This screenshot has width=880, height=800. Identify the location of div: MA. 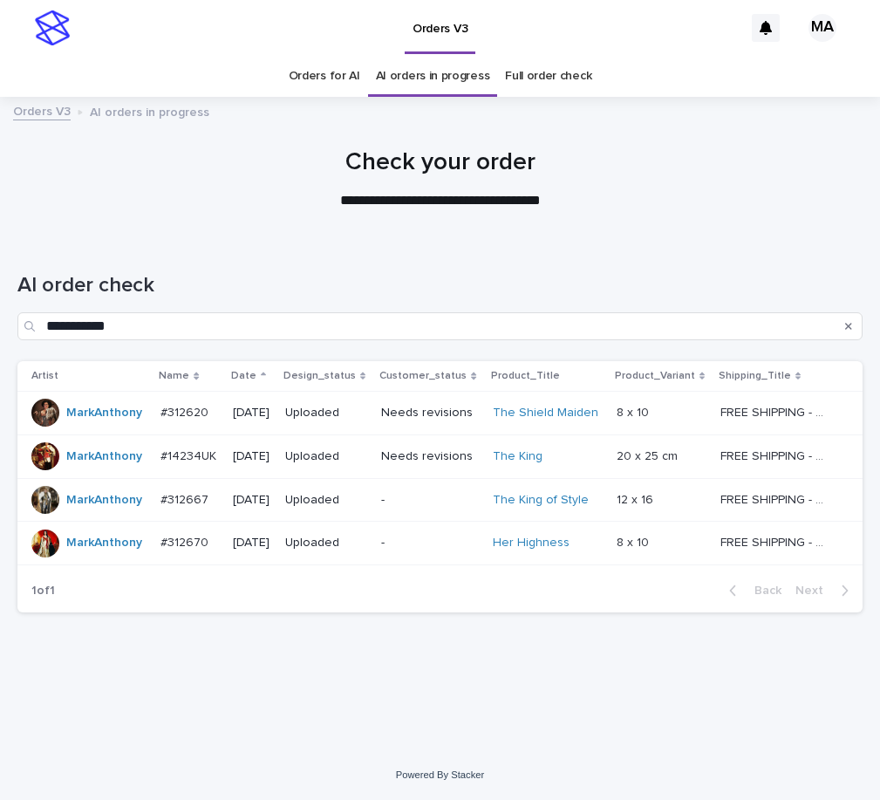
(823, 28).